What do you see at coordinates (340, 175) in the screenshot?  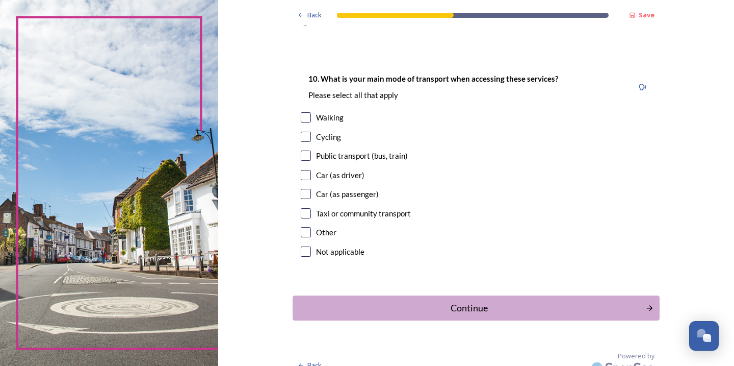 I see `div: Car (as driver)` at bounding box center [340, 175].